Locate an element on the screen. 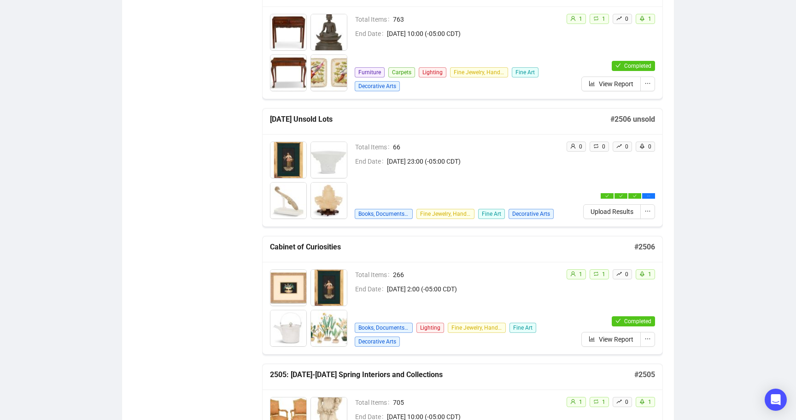  h5: # 2506 is located at coordinates (644, 247).